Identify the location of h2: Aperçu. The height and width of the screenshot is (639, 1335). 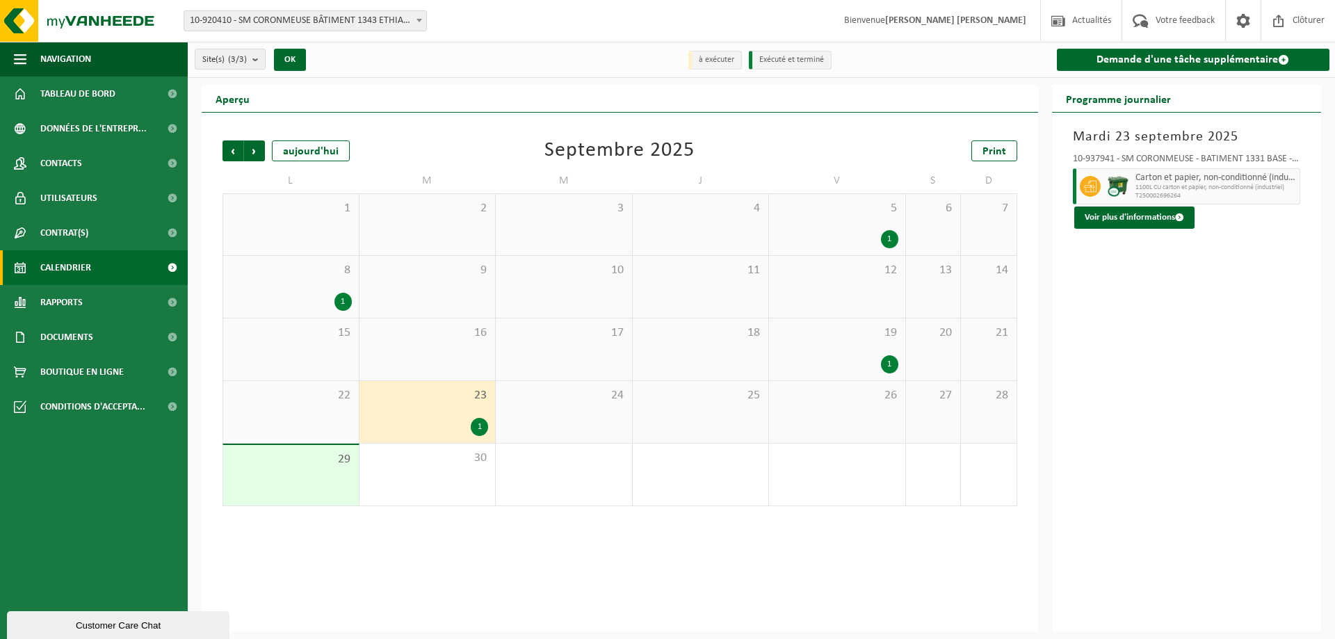
(232, 98).